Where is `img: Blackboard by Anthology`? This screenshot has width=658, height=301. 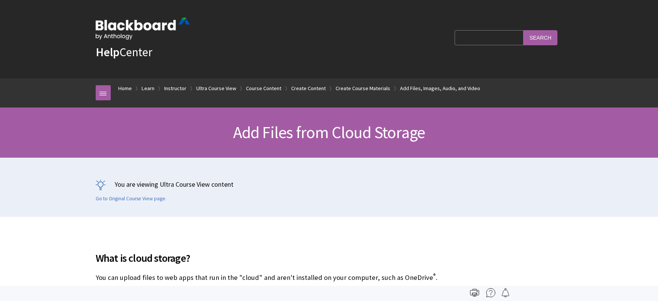
img: Blackboard by Anthology is located at coordinates (143, 29).